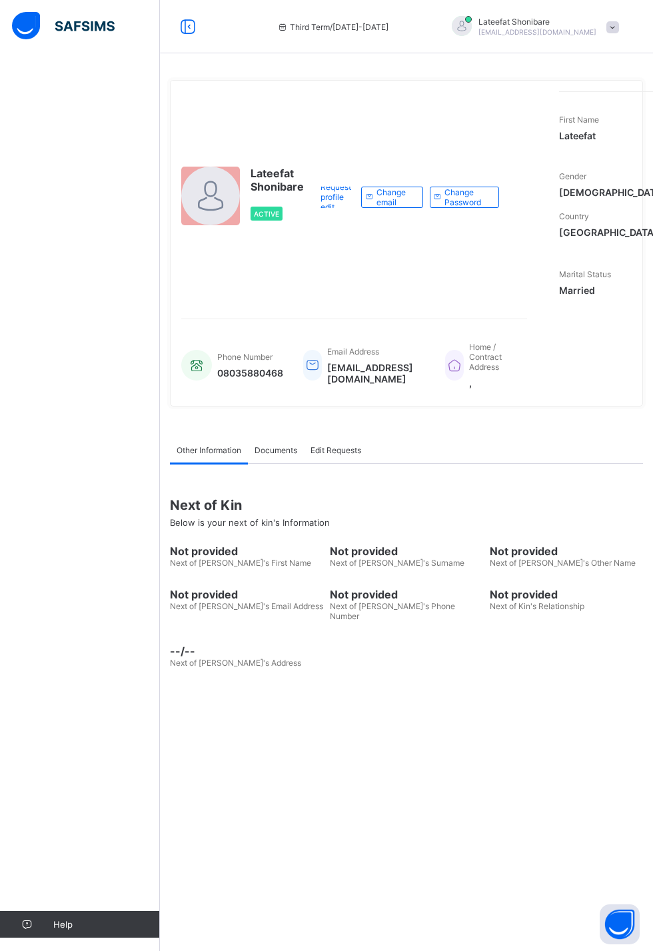 The width and height of the screenshot is (653, 951). What do you see at coordinates (394, 197) in the screenshot?
I see `span: Change email` at bounding box center [394, 197].